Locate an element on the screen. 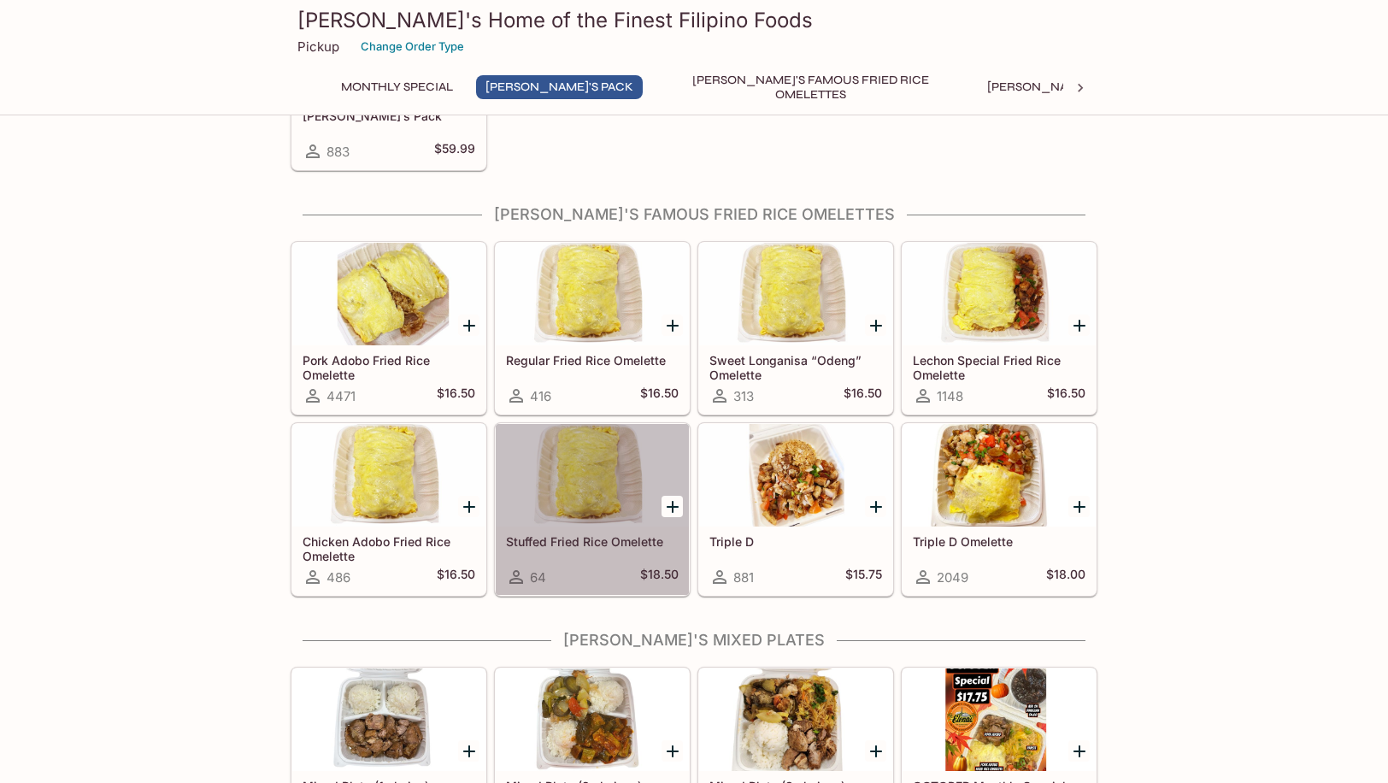  h5: Regular Fried Rice Omelette is located at coordinates (592, 360).